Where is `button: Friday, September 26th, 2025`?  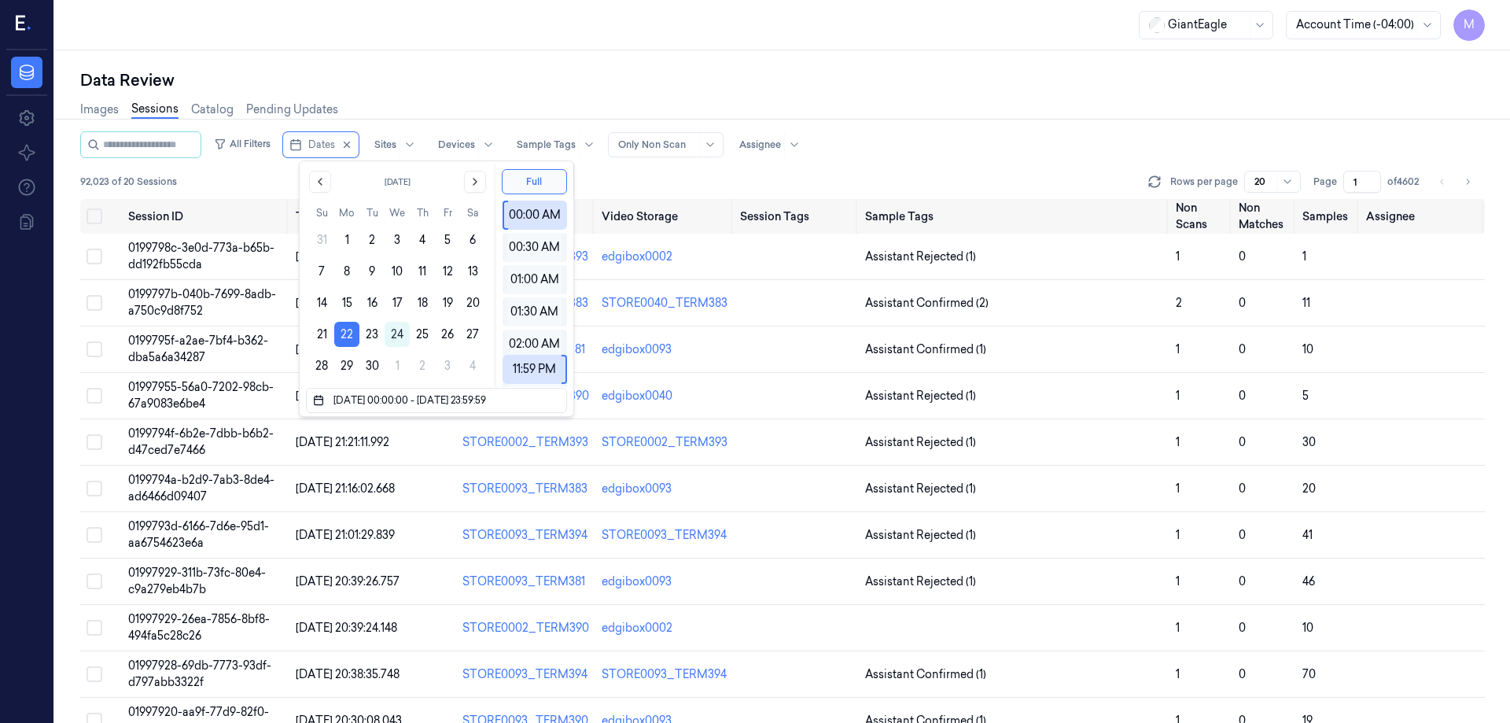 button: Friday, September 26th, 2025 is located at coordinates (447, 334).